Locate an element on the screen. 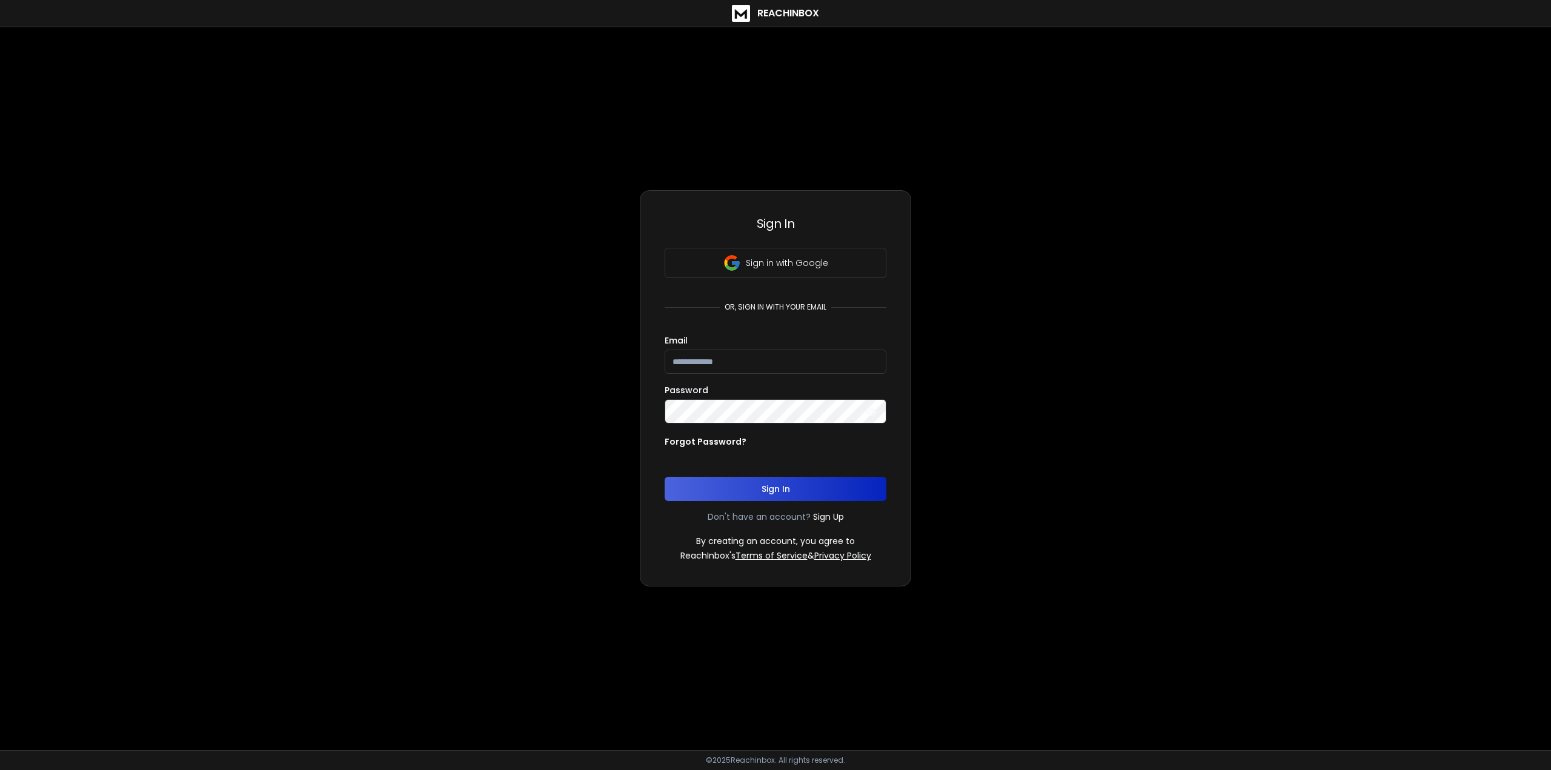 The height and width of the screenshot is (770, 1551). p: Sign in with Google is located at coordinates (787, 263).